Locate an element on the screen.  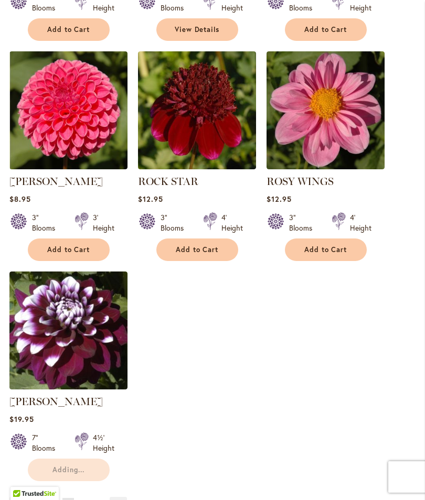
a: Ryan C is located at coordinates (68, 387).